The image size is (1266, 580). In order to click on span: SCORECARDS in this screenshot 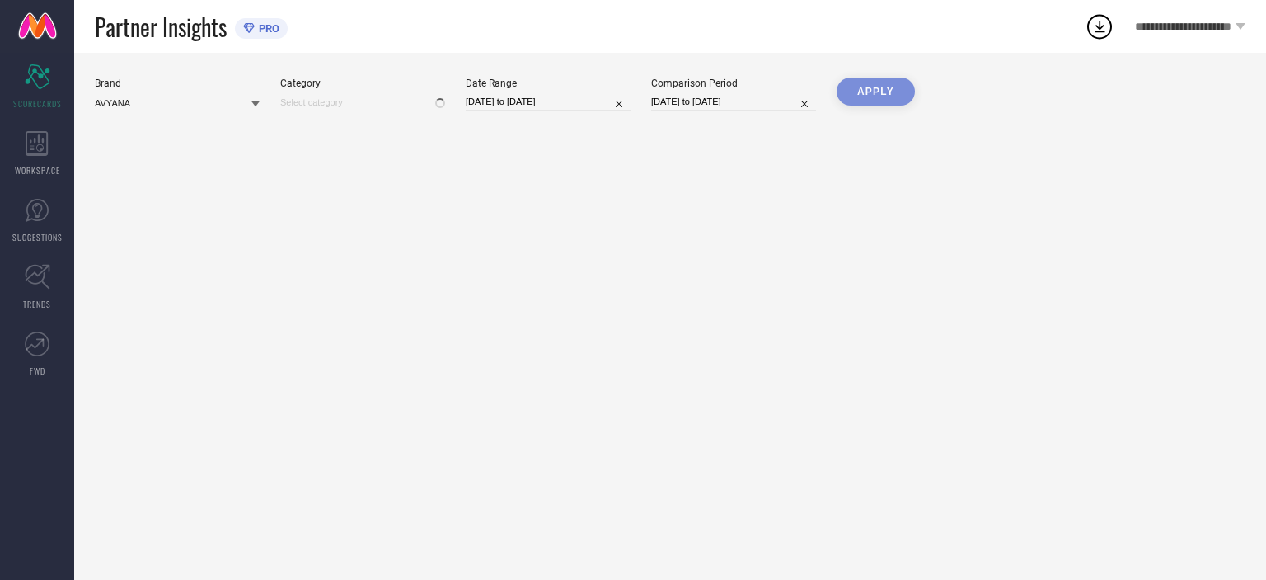, I will do `click(37, 103)`.